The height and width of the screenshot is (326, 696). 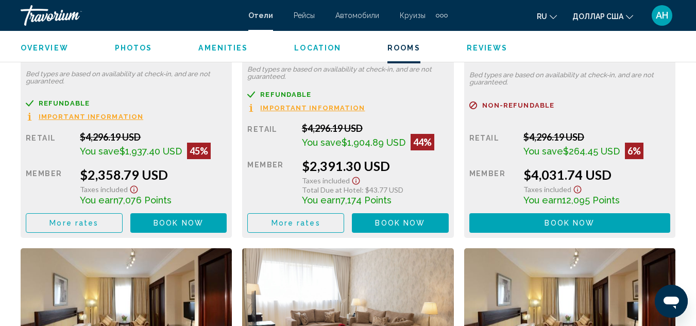 What do you see at coordinates (374, 142) in the screenshot?
I see `span: $1,904.89 USD` at bounding box center [374, 142].